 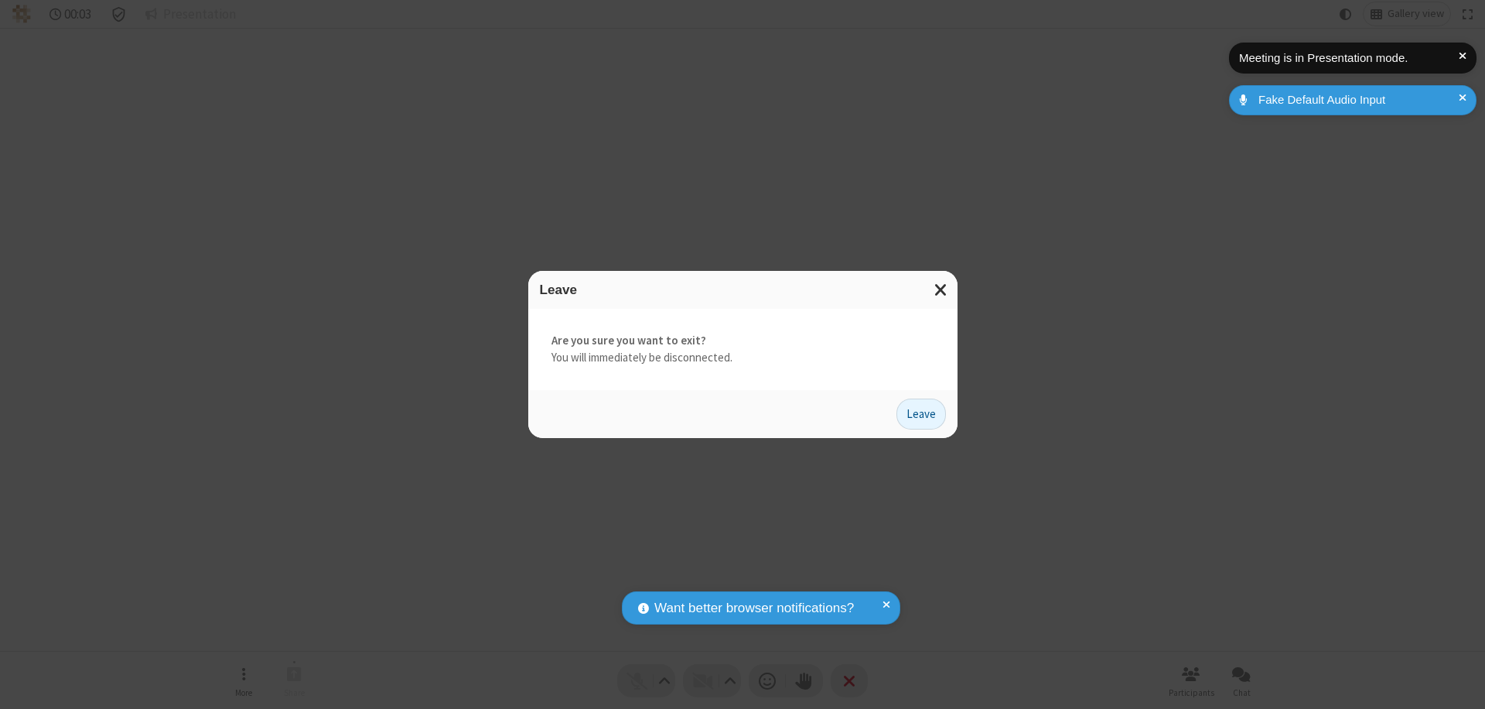 What do you see at coordinates (1349, 58) in the screenshot?
I see `div: Meeting is in Presentation mode.` at bounding box center [1349, 58].